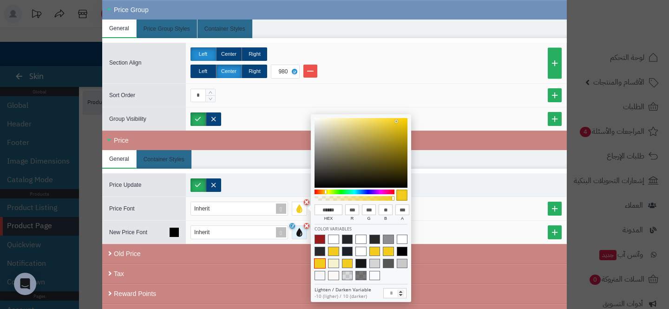 Image resolution: width=669 pixels, height=309 pixels. Describe the element at coordinates (369, 219) in the screenshot. I see `span: g` at that location.